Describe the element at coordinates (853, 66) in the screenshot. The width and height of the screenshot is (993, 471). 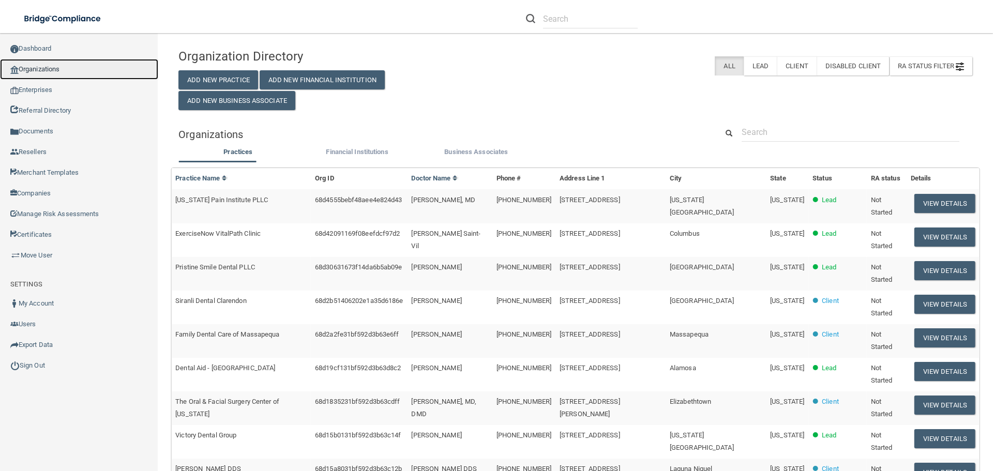
I see `label: Disabled Client` at that location.